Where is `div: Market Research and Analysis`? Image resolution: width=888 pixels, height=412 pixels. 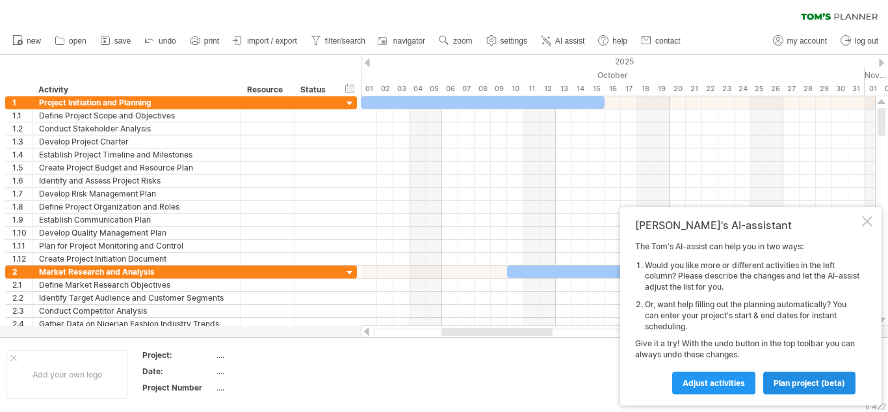 div: Market Research and Analysis is located at coordinates (137, 271).